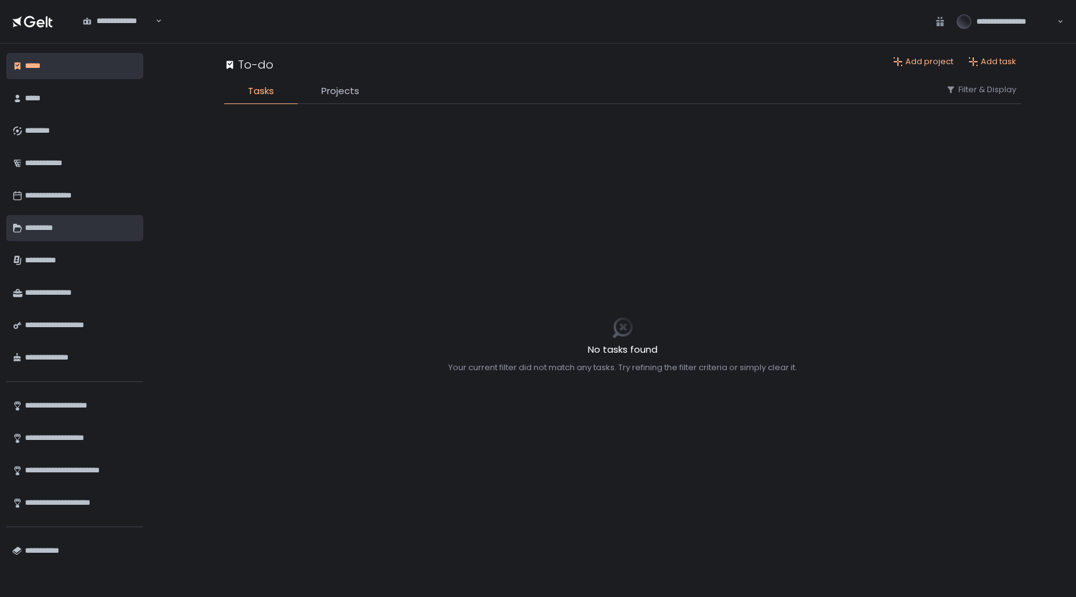 Image resolution: width=1076 pixels, height=597 pixels. I want to click on div: Add project, so click(923, 62).